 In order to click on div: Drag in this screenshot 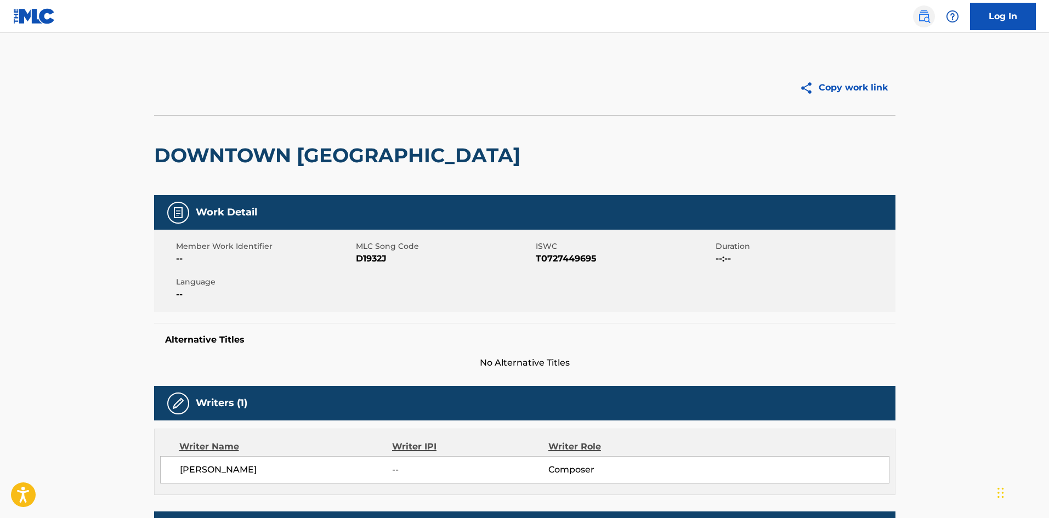, I will do `click(1001, 493)`.